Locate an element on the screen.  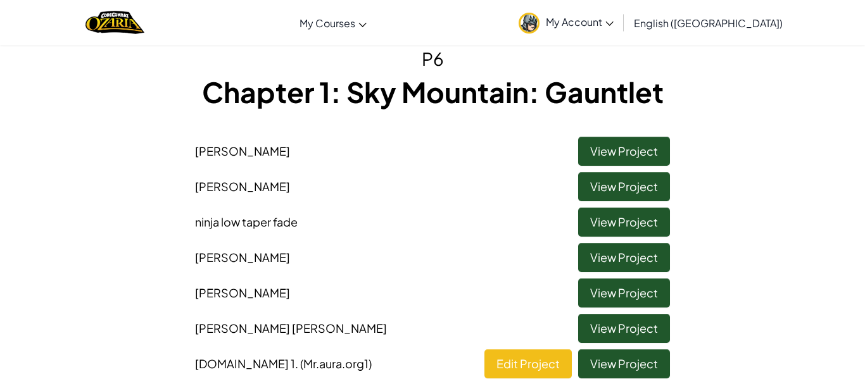
h1: Chapter 1: Sky Mountain: Gauntlet is located at coordinates (432, 92).